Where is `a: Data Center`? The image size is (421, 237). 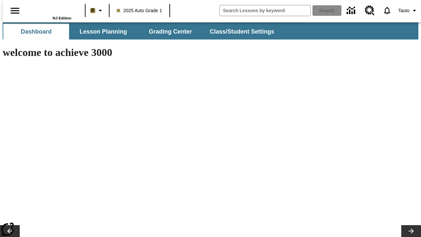 a: Data Center is located at coordinates (351, 11).